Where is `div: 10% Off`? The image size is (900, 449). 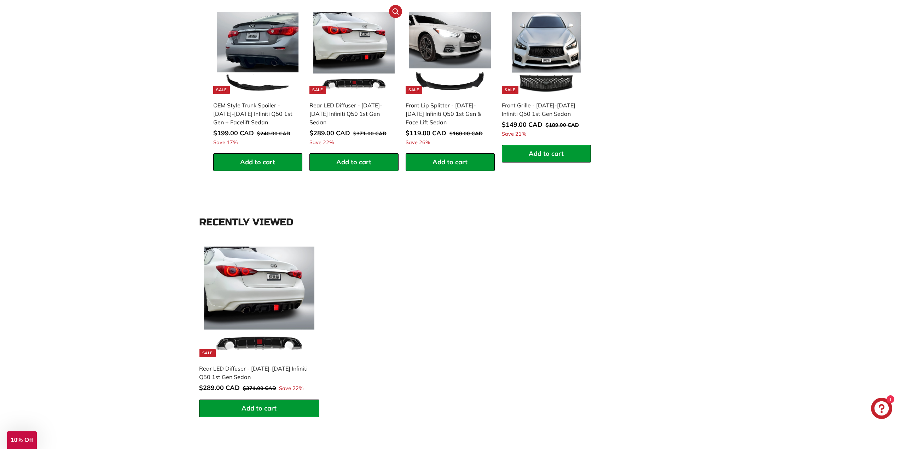 div: 10% Off is located at coordinates (22, 441).